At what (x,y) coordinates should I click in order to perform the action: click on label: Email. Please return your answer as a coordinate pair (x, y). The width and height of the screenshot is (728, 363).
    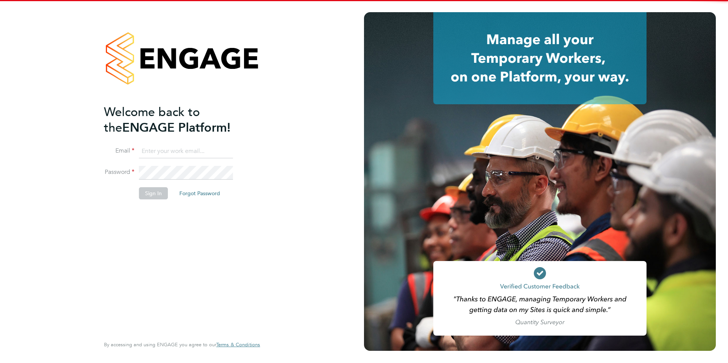
    Looking at the image, I should click on (119, 151).